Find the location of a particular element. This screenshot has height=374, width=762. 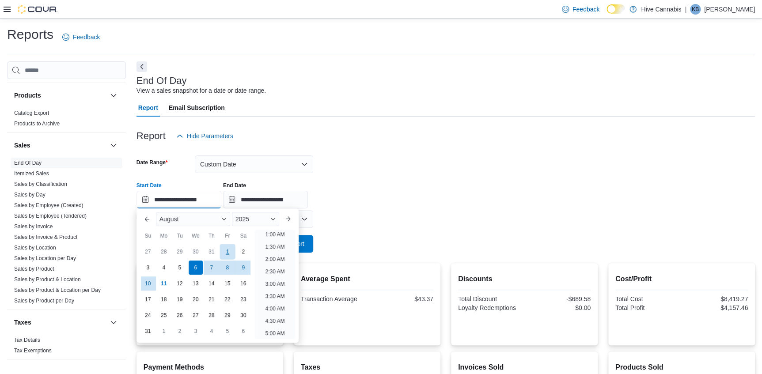

div: day-2 is located at coordinates (243, 252).